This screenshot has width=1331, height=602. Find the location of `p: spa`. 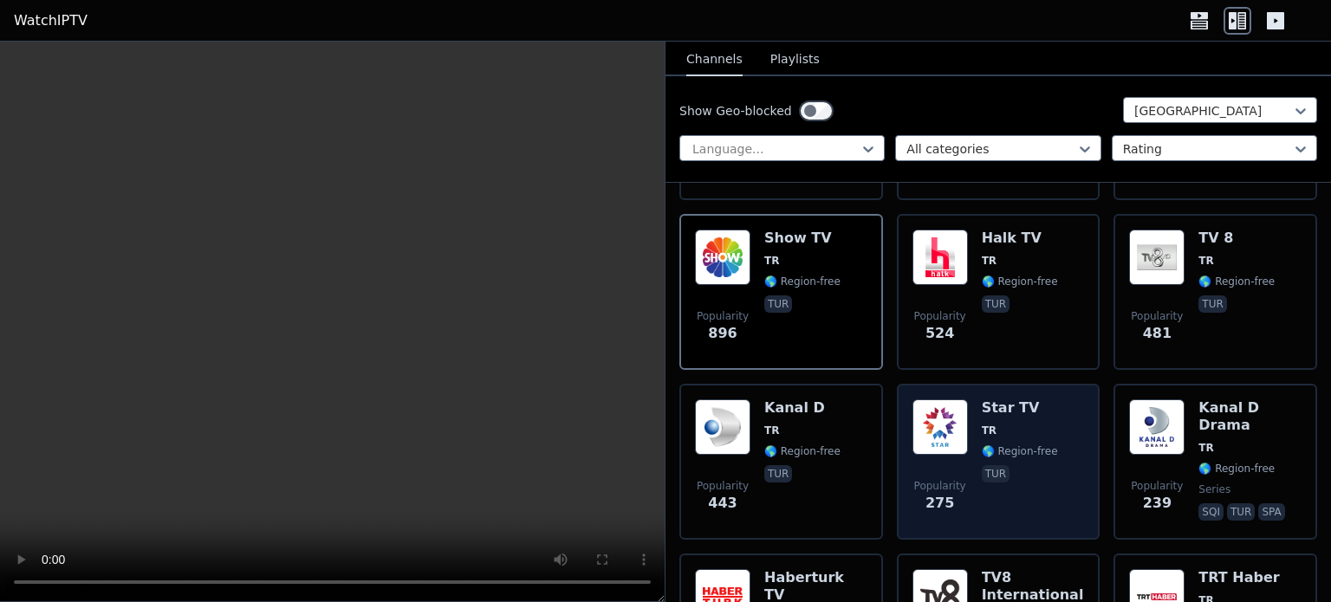

p: spa is located at coordinates (1271, 512).